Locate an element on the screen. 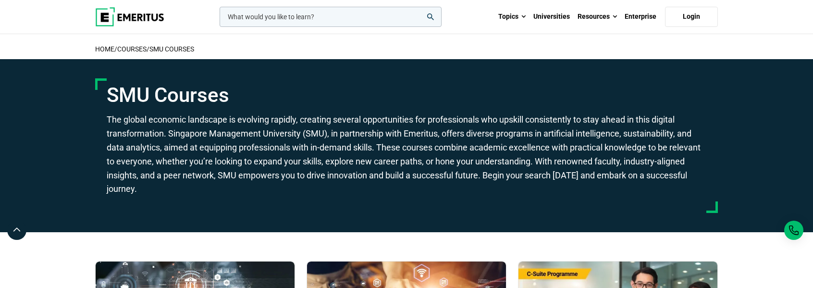 The image size is (813, 288). h1: SMU Courses is located at coordinates (406, 95).